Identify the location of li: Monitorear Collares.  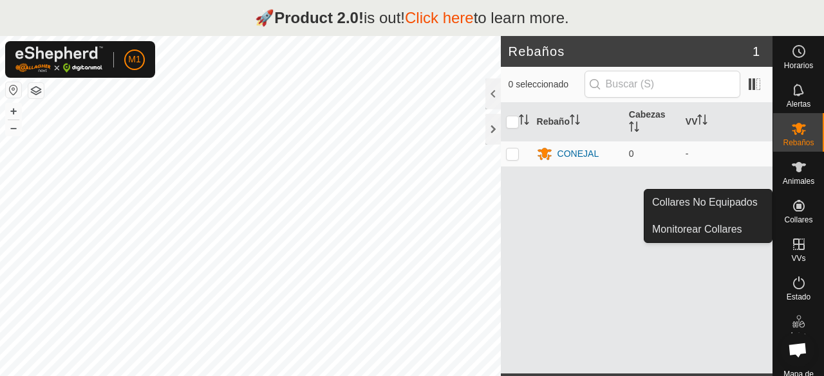
(708, 230).